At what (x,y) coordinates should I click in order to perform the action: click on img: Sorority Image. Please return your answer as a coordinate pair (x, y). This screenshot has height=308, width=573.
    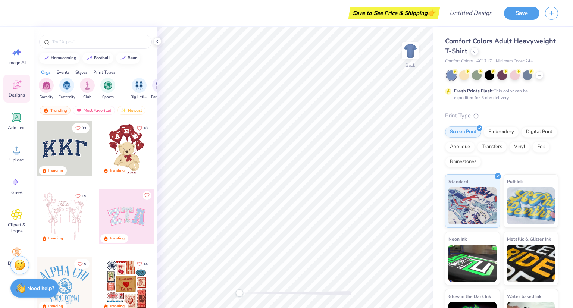
    Looking at the image, I should click on (46, 85).